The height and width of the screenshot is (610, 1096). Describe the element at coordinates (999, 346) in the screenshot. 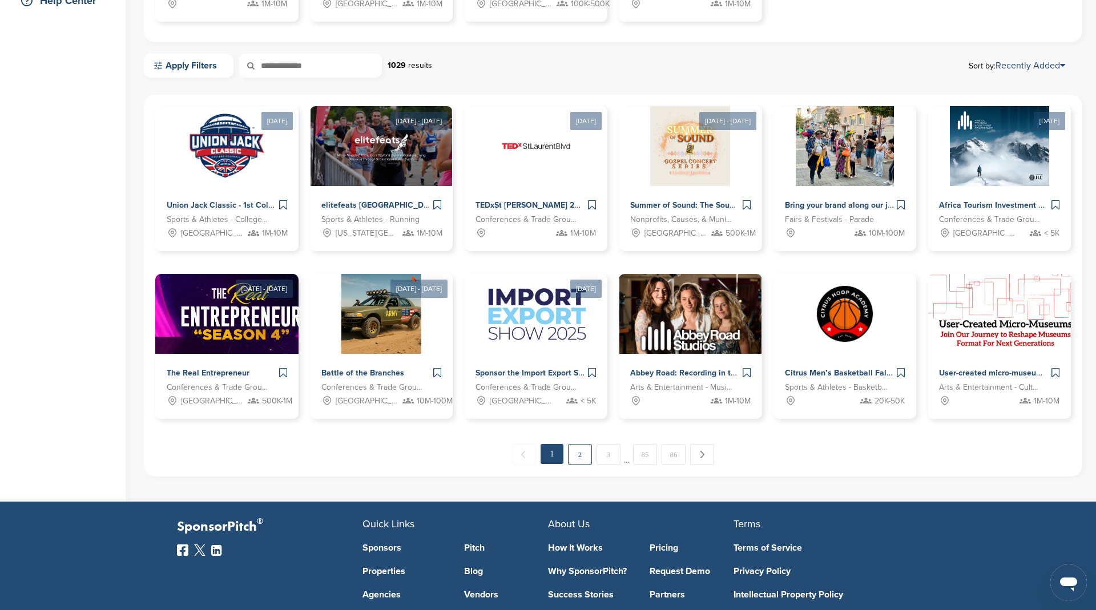

I see `a: Sponsorpitch & User-created micro-museums - Sponsor the future of cultural storytelling Arts & En...` at that location.